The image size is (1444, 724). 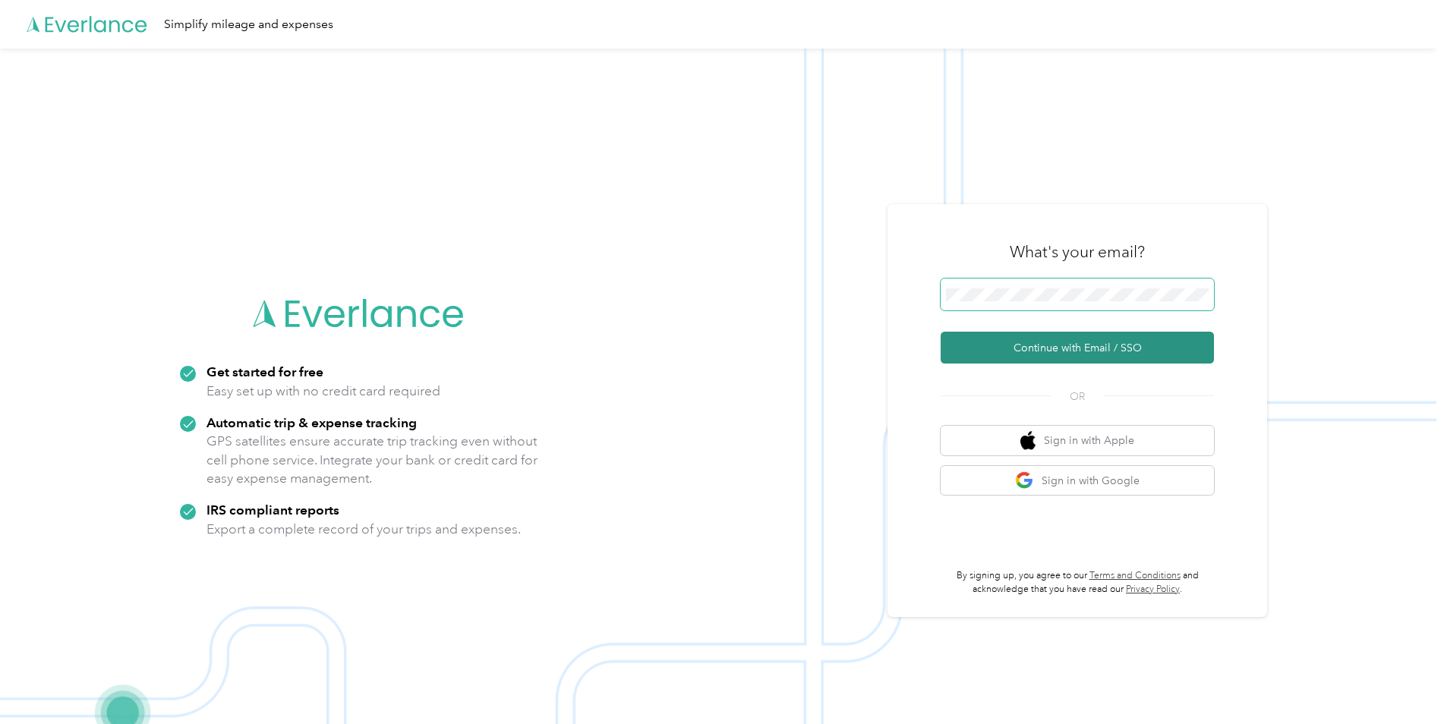 I want to click on span: OR, so click(x=1077, y=396).